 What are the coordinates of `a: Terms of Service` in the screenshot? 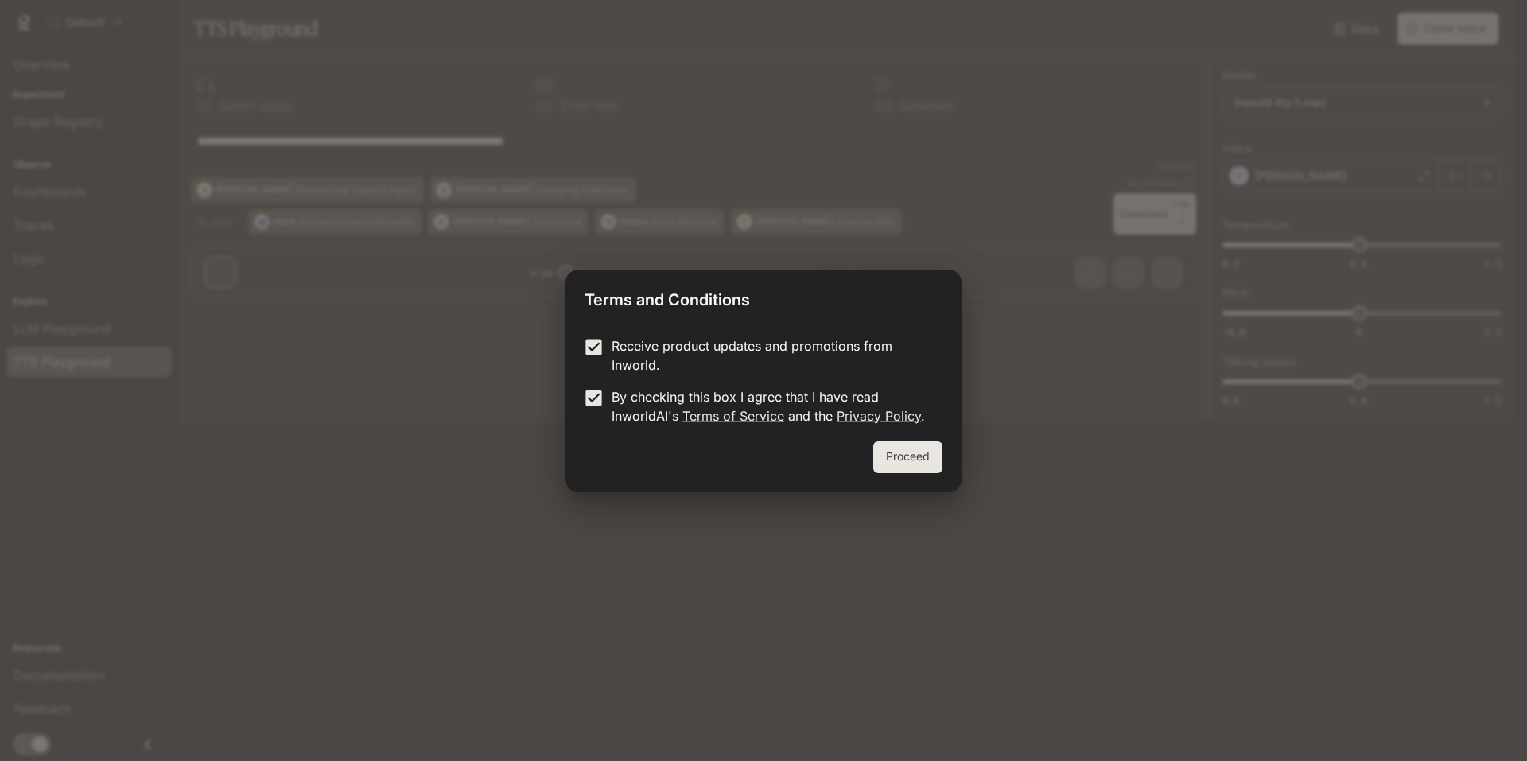 It's located at (733, 416).